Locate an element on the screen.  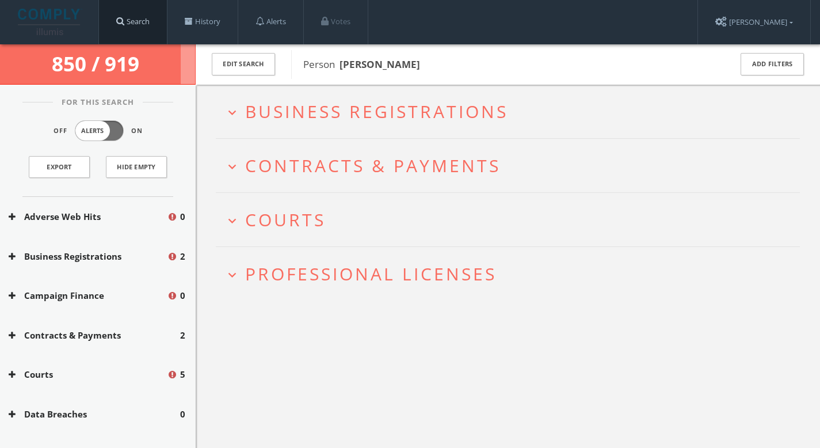
span: Contracts & Payments is located at coordinates (373, 165).